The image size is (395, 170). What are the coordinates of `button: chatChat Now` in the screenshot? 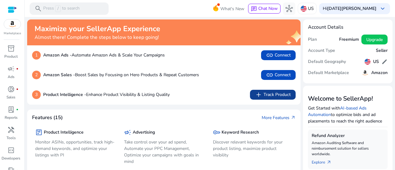 It's located at (264, 9).